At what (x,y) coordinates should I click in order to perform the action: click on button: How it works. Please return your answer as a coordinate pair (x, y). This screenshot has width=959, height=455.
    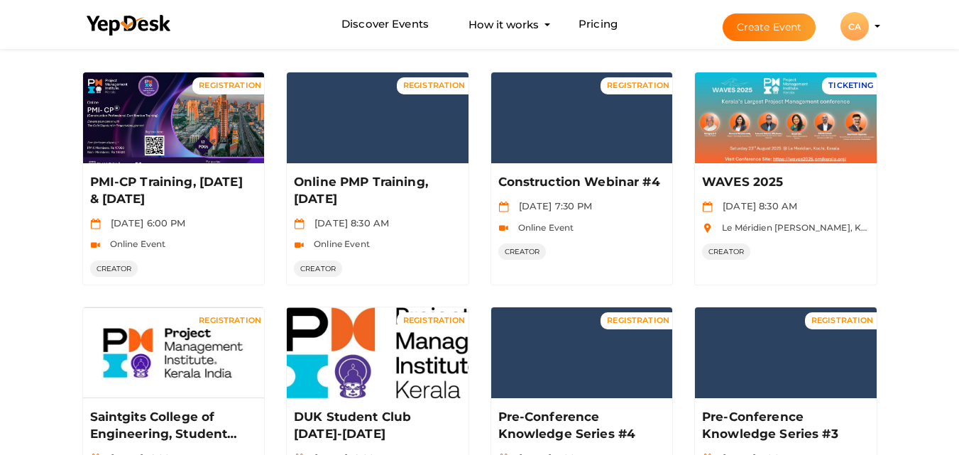
    Looking at the image, I should click on (503, 24).